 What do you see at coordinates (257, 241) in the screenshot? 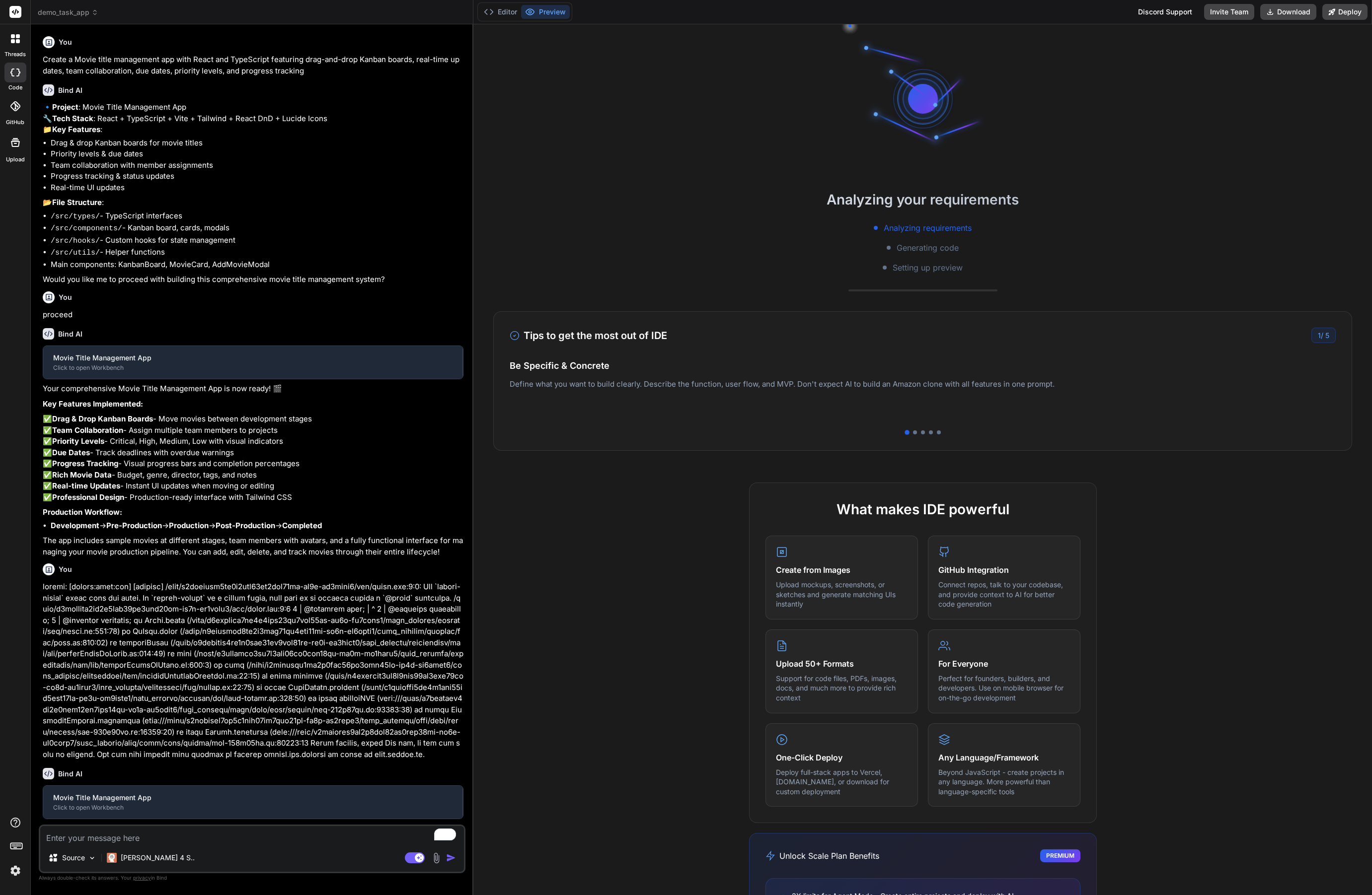
I see `li: - Custom hooks for state management` at bounding box center [257, 241].